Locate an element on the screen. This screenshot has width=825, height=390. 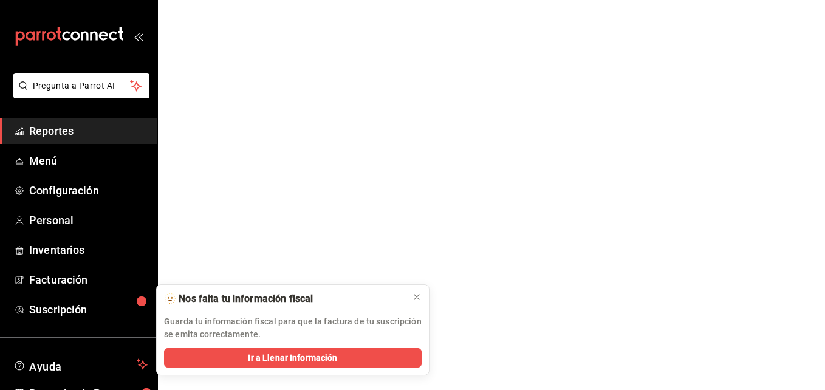
p: Guarda tu información fiscal para que la factura de tu suscripción se emita correctamente. is located at coordinates (293, 328).